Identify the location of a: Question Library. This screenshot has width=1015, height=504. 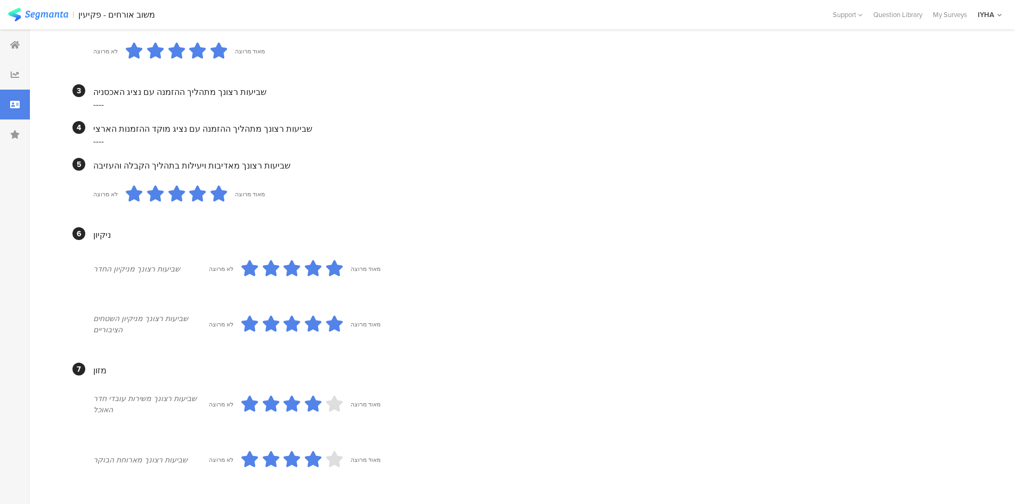
(898, 14).